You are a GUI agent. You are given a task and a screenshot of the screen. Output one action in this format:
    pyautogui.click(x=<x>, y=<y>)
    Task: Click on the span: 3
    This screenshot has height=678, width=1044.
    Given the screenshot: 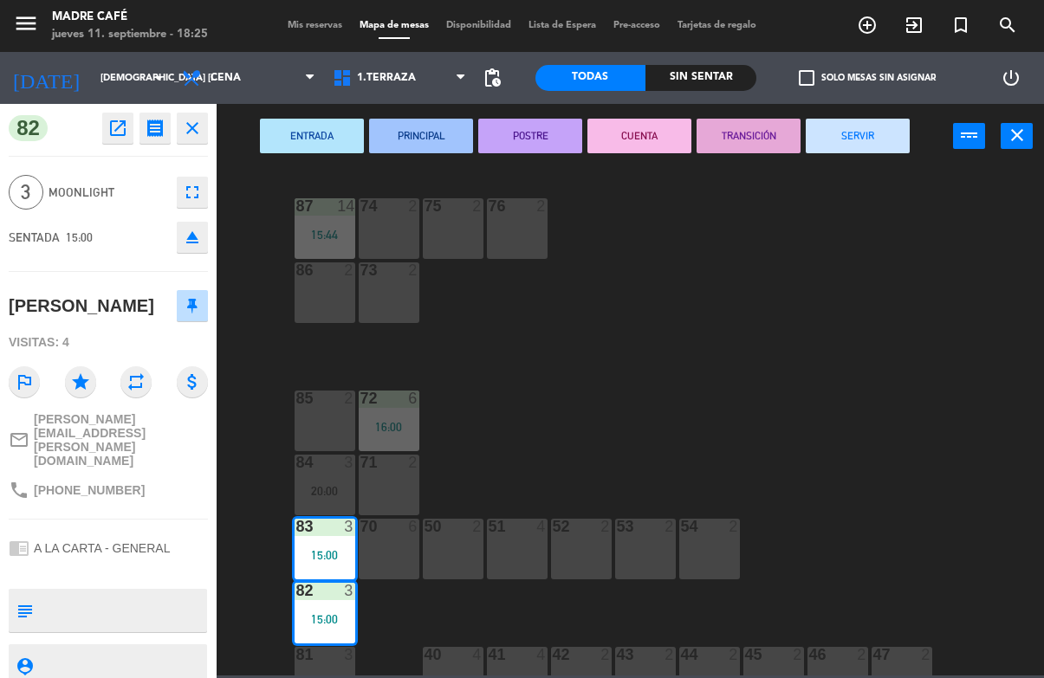 What is the action you would take?
    pyautogui.click(x=26, y=192)
    